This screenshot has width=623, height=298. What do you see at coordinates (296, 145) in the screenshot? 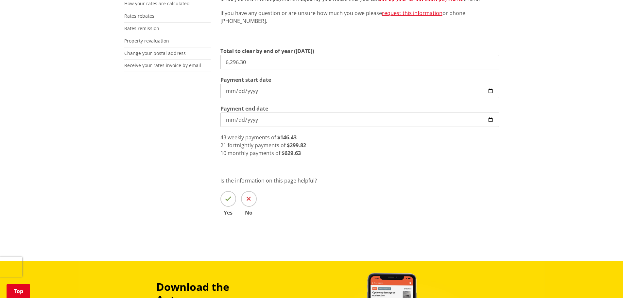
I see `strong: $299.82` at bounding box center [296, 145].